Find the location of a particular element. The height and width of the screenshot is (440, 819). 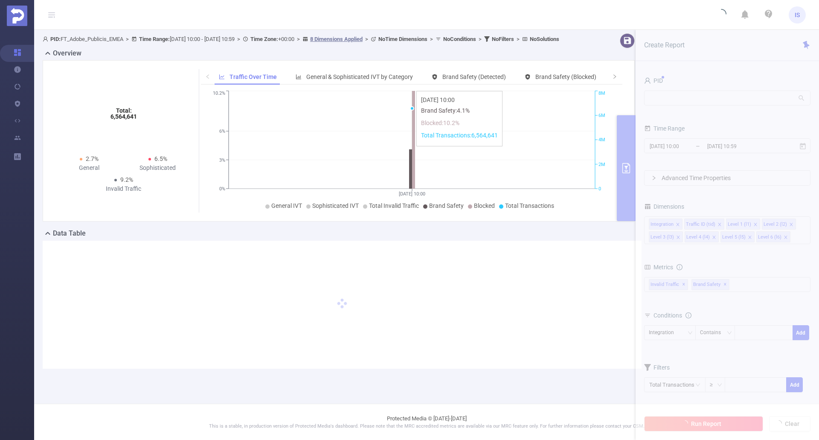

b: Time Range: is located at coordinates (154, 39).